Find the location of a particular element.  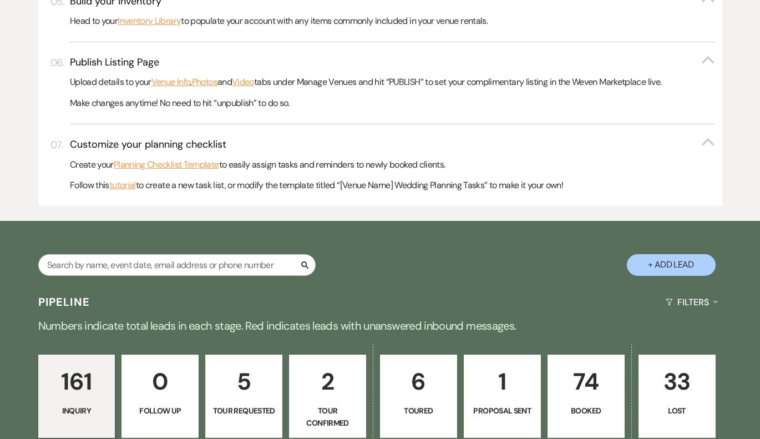

button: Customize your planning checklist is located at coordinates (392, 144).